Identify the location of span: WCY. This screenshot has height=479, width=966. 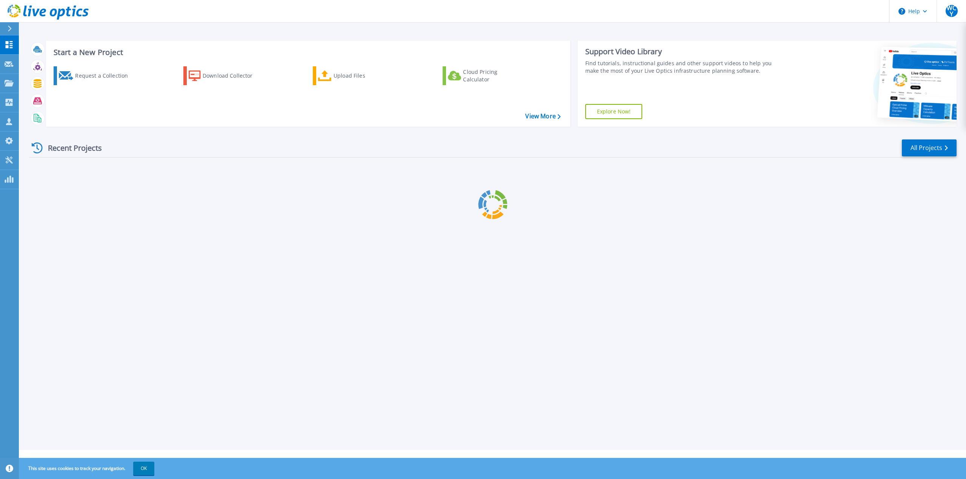
(951, 11).